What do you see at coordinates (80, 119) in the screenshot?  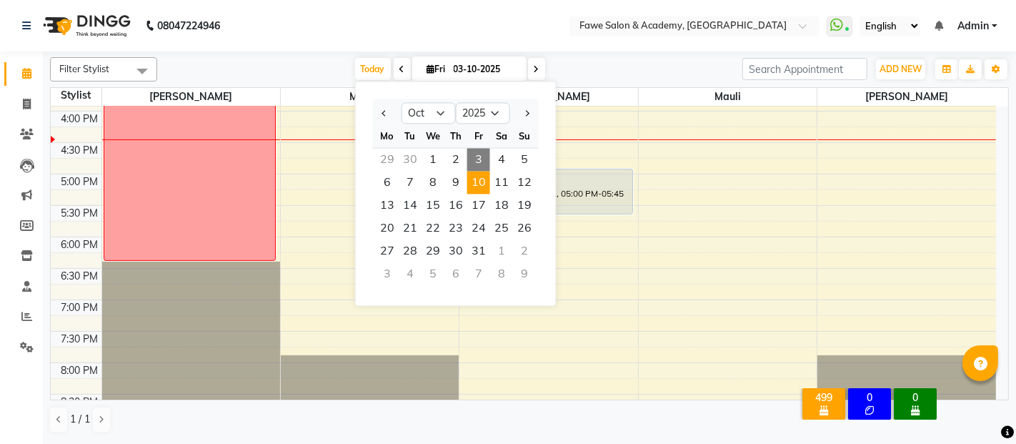 I see `div: 4:00 PM` at bounding box center [80, 119].